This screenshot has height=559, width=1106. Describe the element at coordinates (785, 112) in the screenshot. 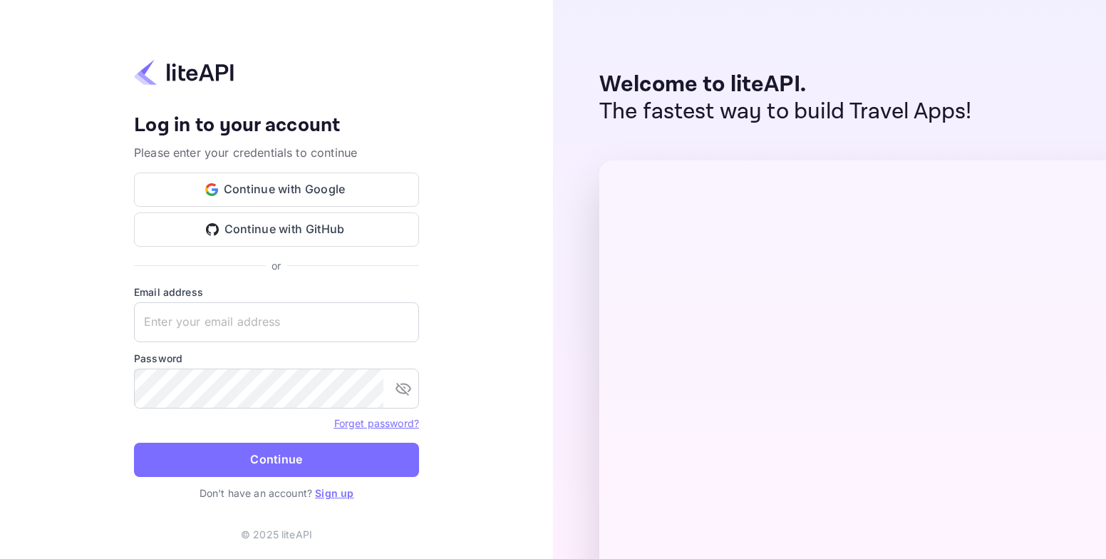

I see `p: The fastest way to build Travel Apps!` at that location.